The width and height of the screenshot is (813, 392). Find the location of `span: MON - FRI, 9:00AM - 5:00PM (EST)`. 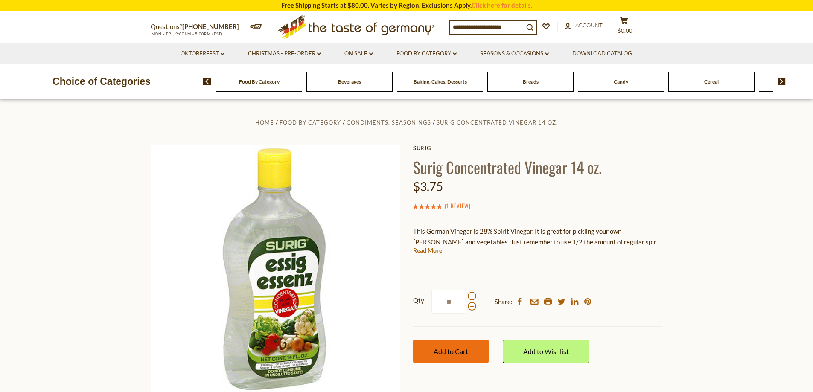

span: MON - FRI, 9:00AM - 5:00PM (EST) is located at coordinates (187, 34).